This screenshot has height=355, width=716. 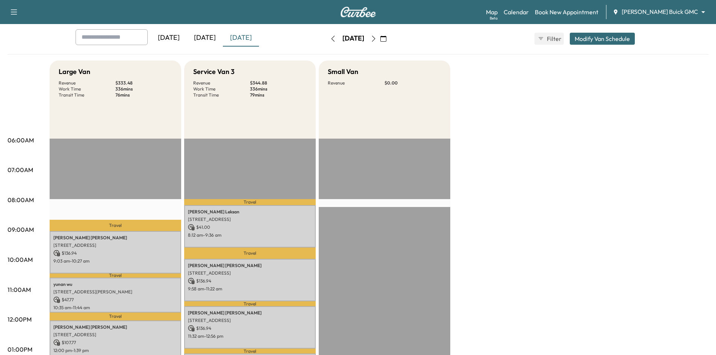 What do you see at coordinates (250, 235) in the screenshot?
I see `p: 8:12 am - 9:36 am` at bounding box center [250, 235].